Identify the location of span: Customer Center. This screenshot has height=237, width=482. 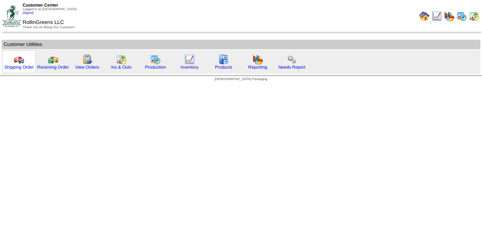
(40, 5).